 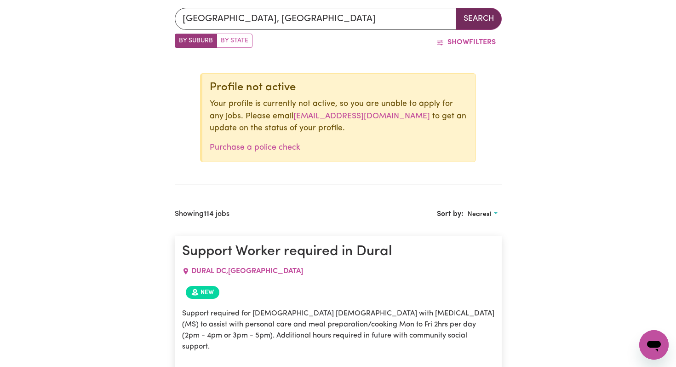 What do you see at coordinates (479, 19) in the screenshot?
I see `button: Search` at bounding box center [479, 19].